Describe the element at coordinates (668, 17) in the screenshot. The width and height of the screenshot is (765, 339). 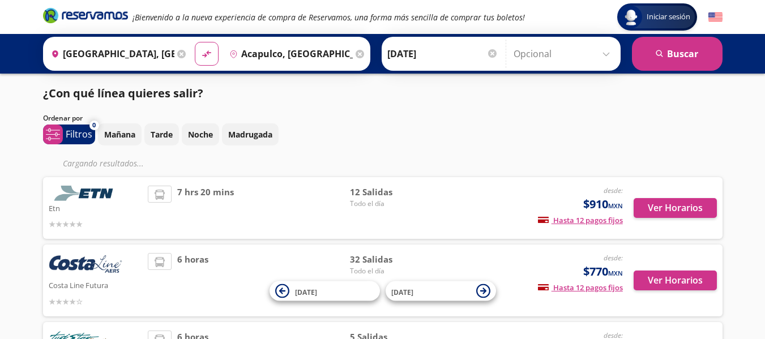
I see `span: Iniciar sesión` at that location.